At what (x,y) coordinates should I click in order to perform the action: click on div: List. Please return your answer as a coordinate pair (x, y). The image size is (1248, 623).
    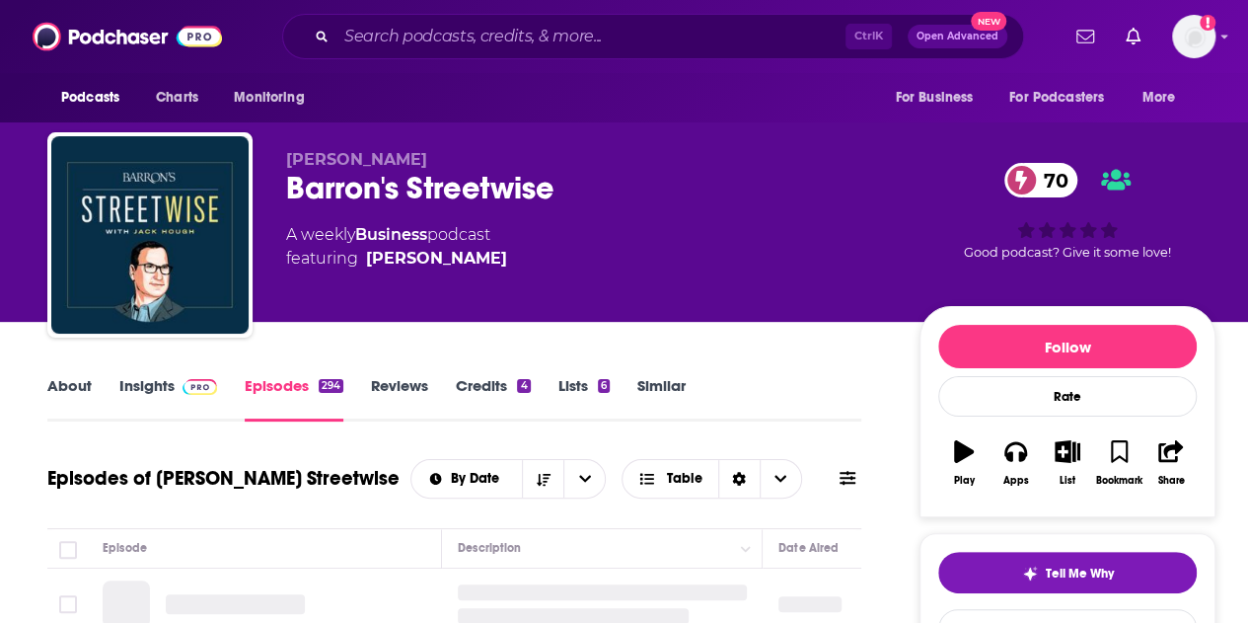
    Looking at the image, I should click on (1068, 480).